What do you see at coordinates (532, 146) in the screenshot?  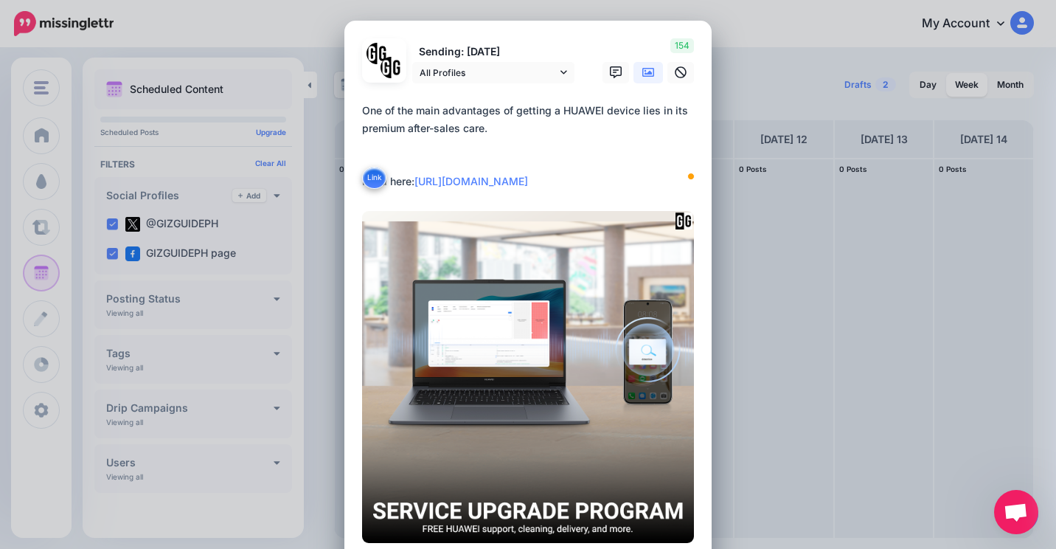 I see `textarea: To enrich screen reader interactions, please activate Accessibility in Grammarly extension settings` at bounding box center [532, 146].